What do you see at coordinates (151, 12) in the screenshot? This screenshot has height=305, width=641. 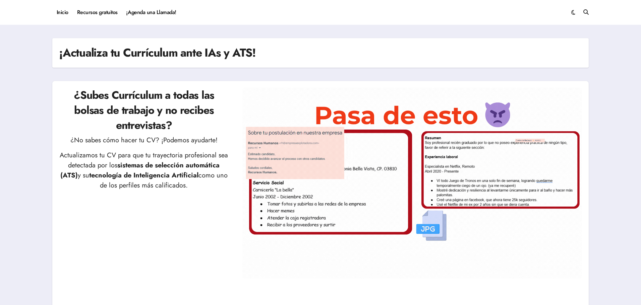 I see `a: ¡Agenda una Llamada!` at bounding box center [151, 12].